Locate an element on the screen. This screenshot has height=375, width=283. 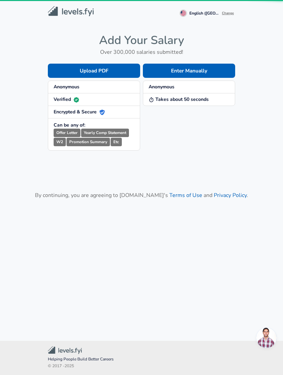
img: Levels.fyi is located at coordinates (70, 11).